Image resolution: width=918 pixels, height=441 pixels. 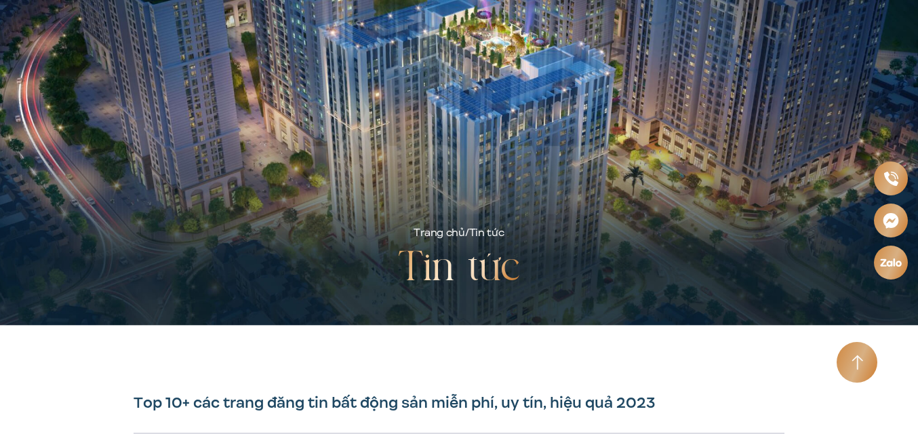 What do you see at coordinates (459, 268) in the screenshot?
I see `h2: Tin tức` at bounding box center [459, 268].